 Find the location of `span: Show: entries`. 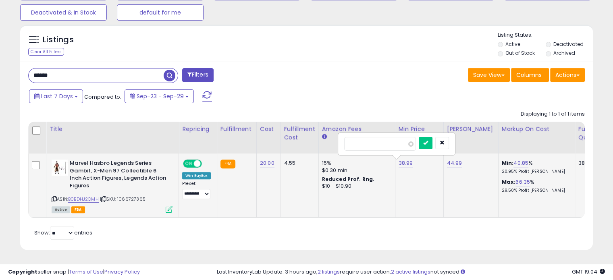

span: Show: entries is located at coordinates (63, 233).